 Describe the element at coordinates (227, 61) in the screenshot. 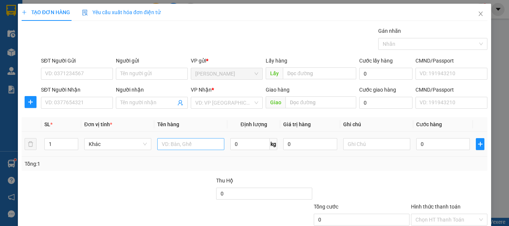

I see `div: VP gửi` at that location.